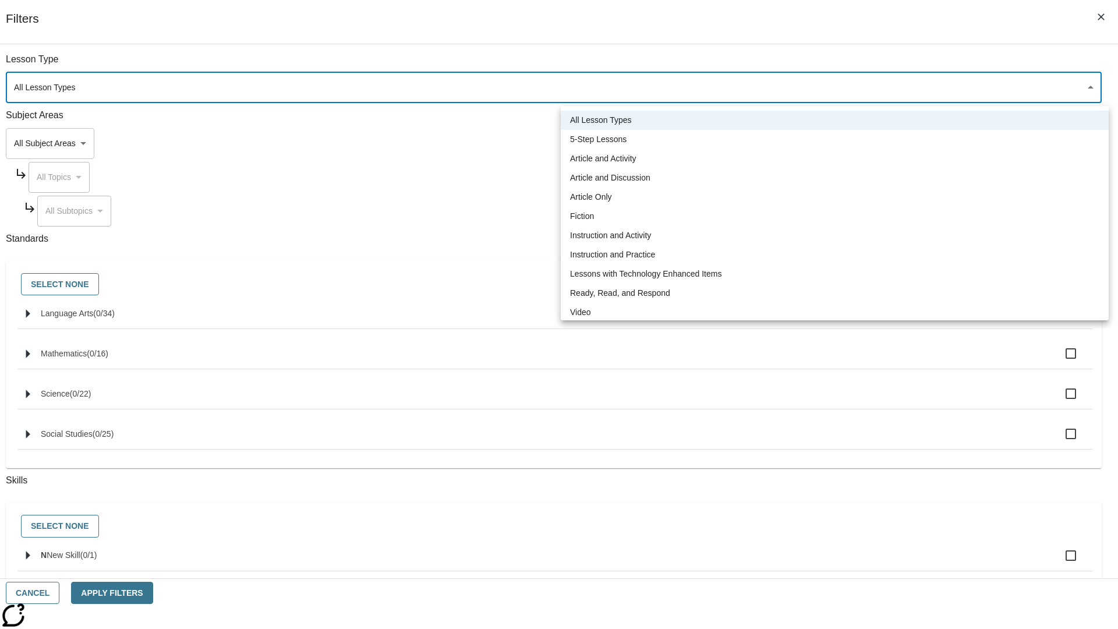  What do you see at coordinates (834, 235) in the screenshot?
I see `li: Instruction and Activity` at bounding box center [834, 235].